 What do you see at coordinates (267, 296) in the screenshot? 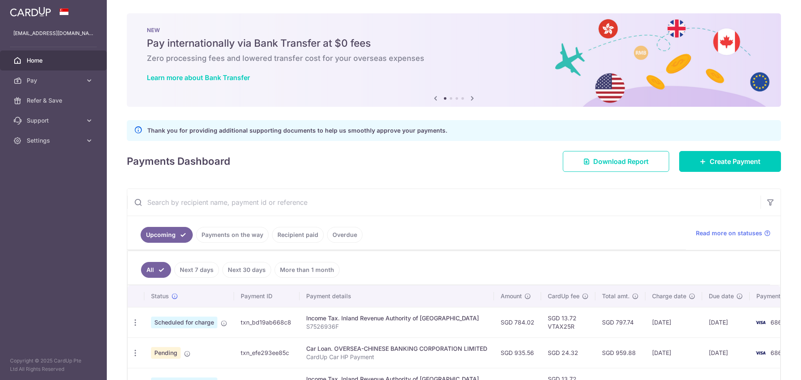
I see `th: Payment ID` at bounding box center [267, 296].